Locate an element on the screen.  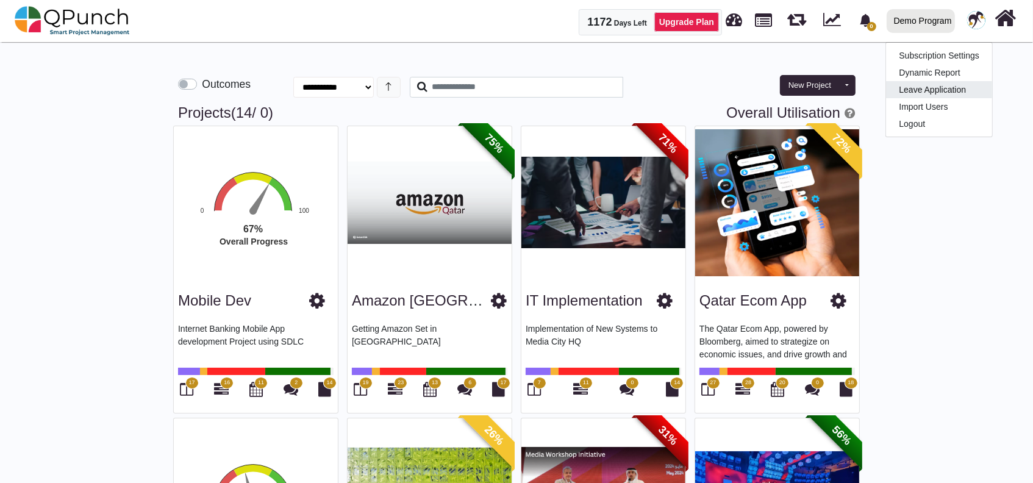
a: IT Implementation is located at coordinates (584, 300).